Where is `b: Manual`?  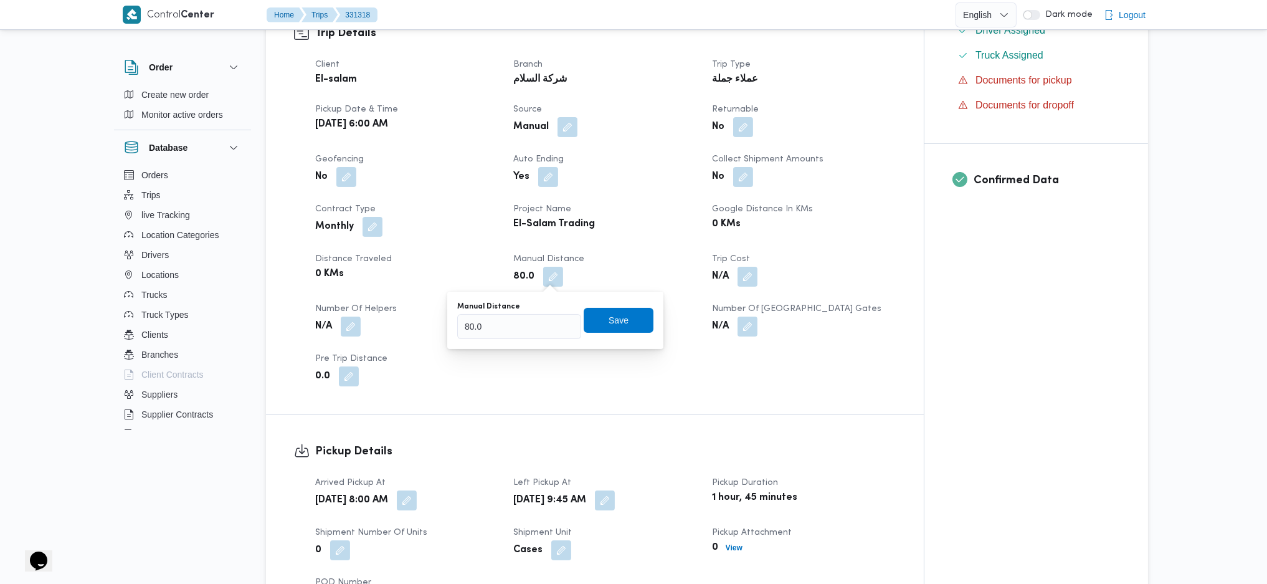
b: Manual is located at coordinates (531, 127).